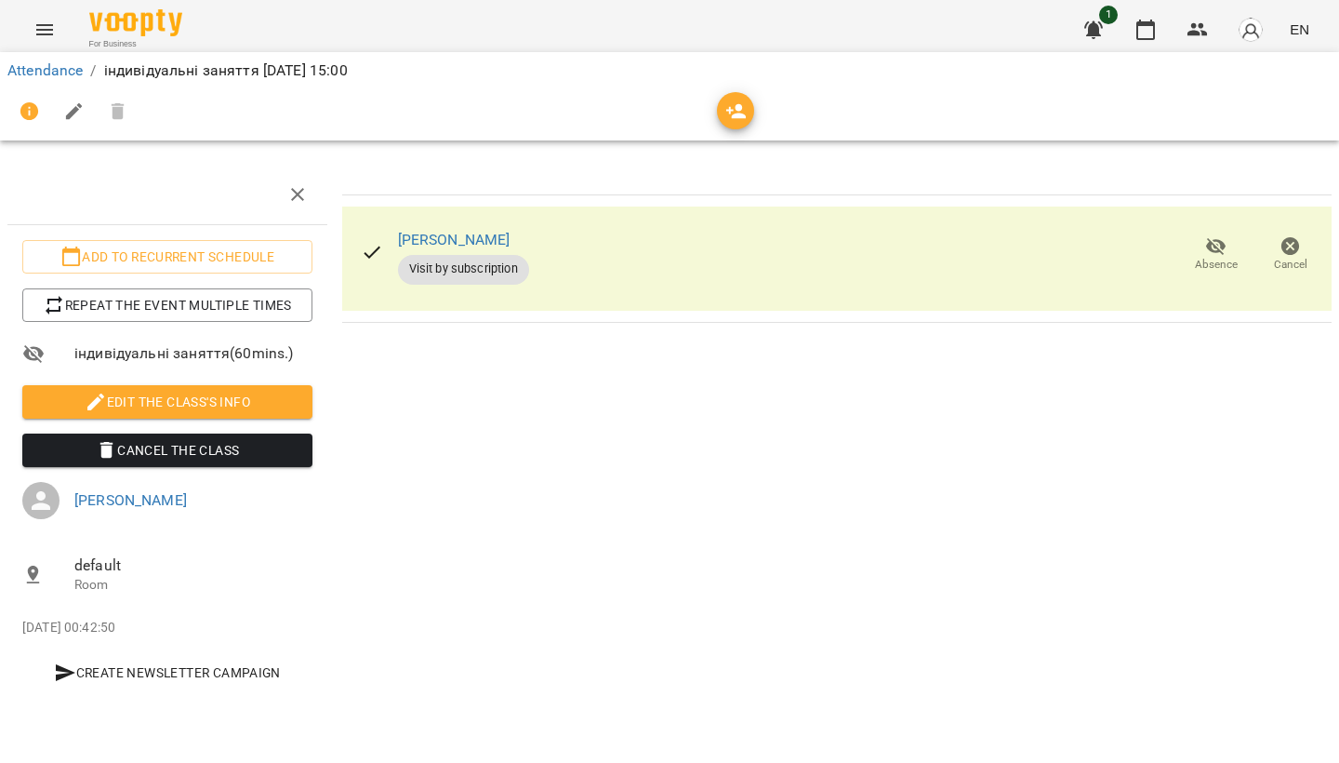  What do you see at coordinates (167, 450) in the screenshot?
I see `button: Cancel the class` at bounding box center [167, 450].